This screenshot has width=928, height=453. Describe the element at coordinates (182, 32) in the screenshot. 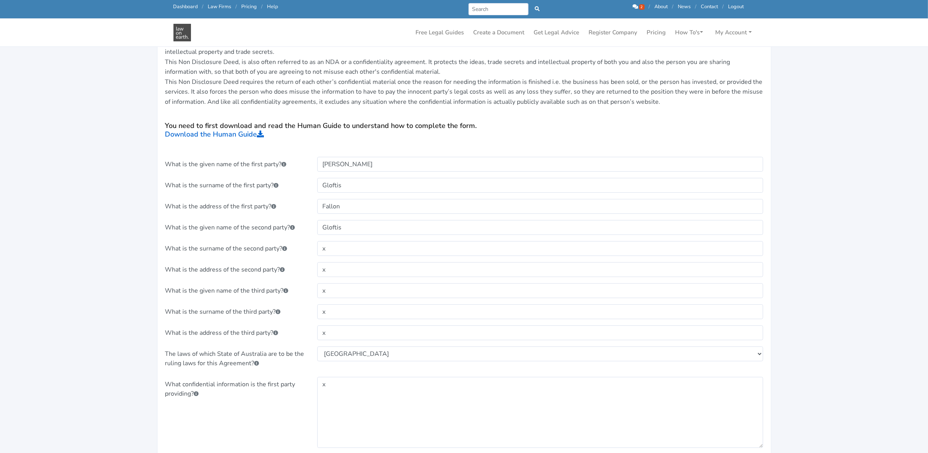

I see `img: Law On Earth` at that location.